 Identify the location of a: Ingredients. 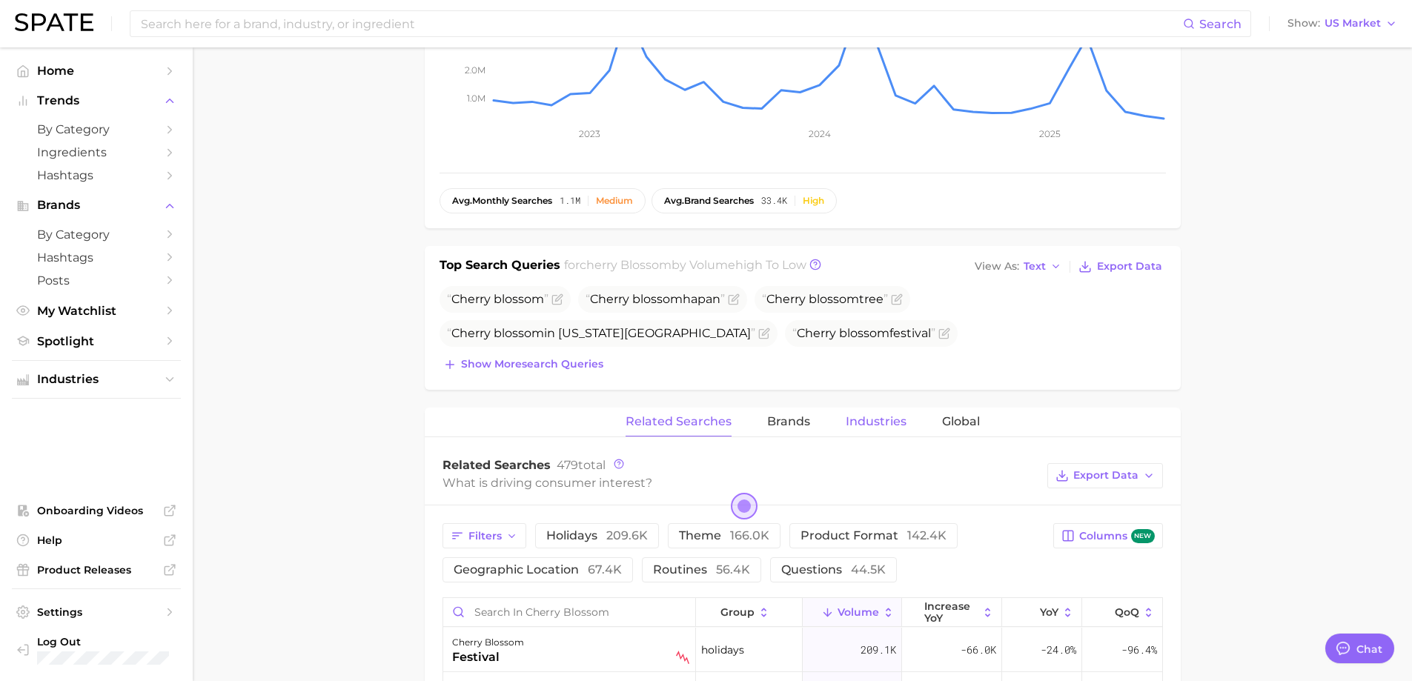
(96, 152).